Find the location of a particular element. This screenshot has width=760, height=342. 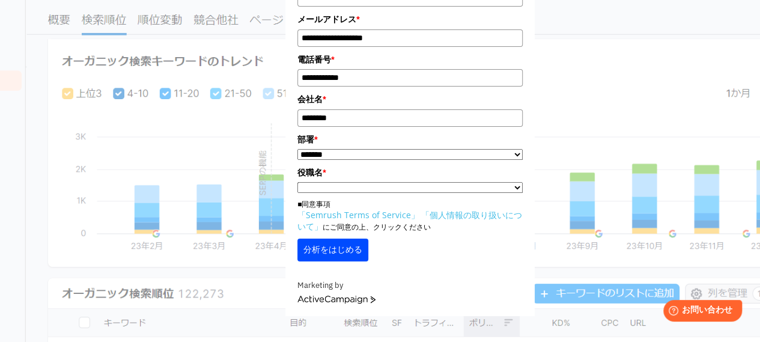

span: お問い合わせ is located at coordinates (54, 15).